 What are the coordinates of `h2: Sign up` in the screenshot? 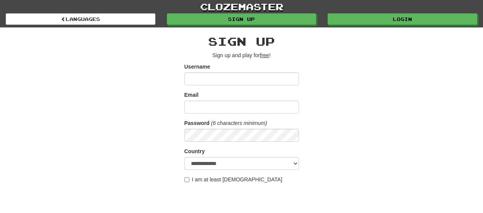 It's located at (242, 41).